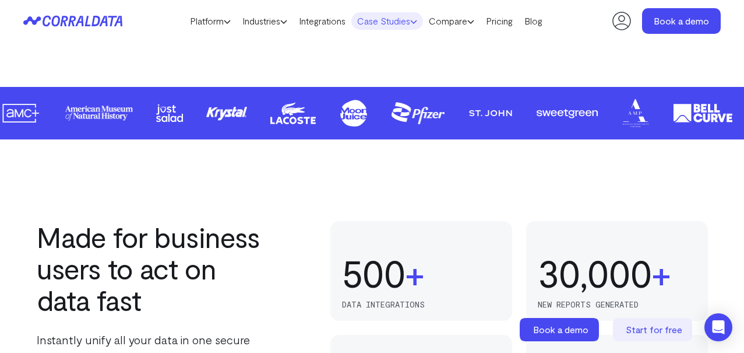 The width and height of the screenshot is (744, 353). Describe the element at coordinates (719, 327) in the screenshot. I see `div: Open Intercom Messenger` at that location.